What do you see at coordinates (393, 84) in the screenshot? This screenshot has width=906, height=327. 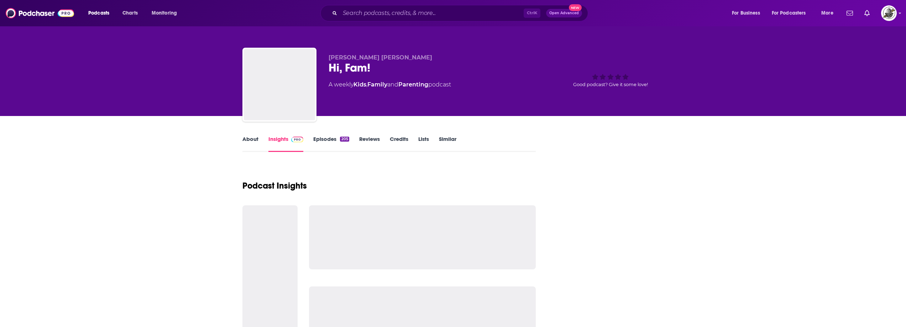 I see `span: and` at bounding box center [393, 84].